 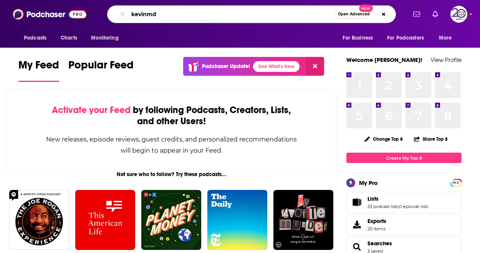 What do you see at coordinates (377, 229) in the screenshot?
I see `span: 20 items` at bounding box center [377, 229].